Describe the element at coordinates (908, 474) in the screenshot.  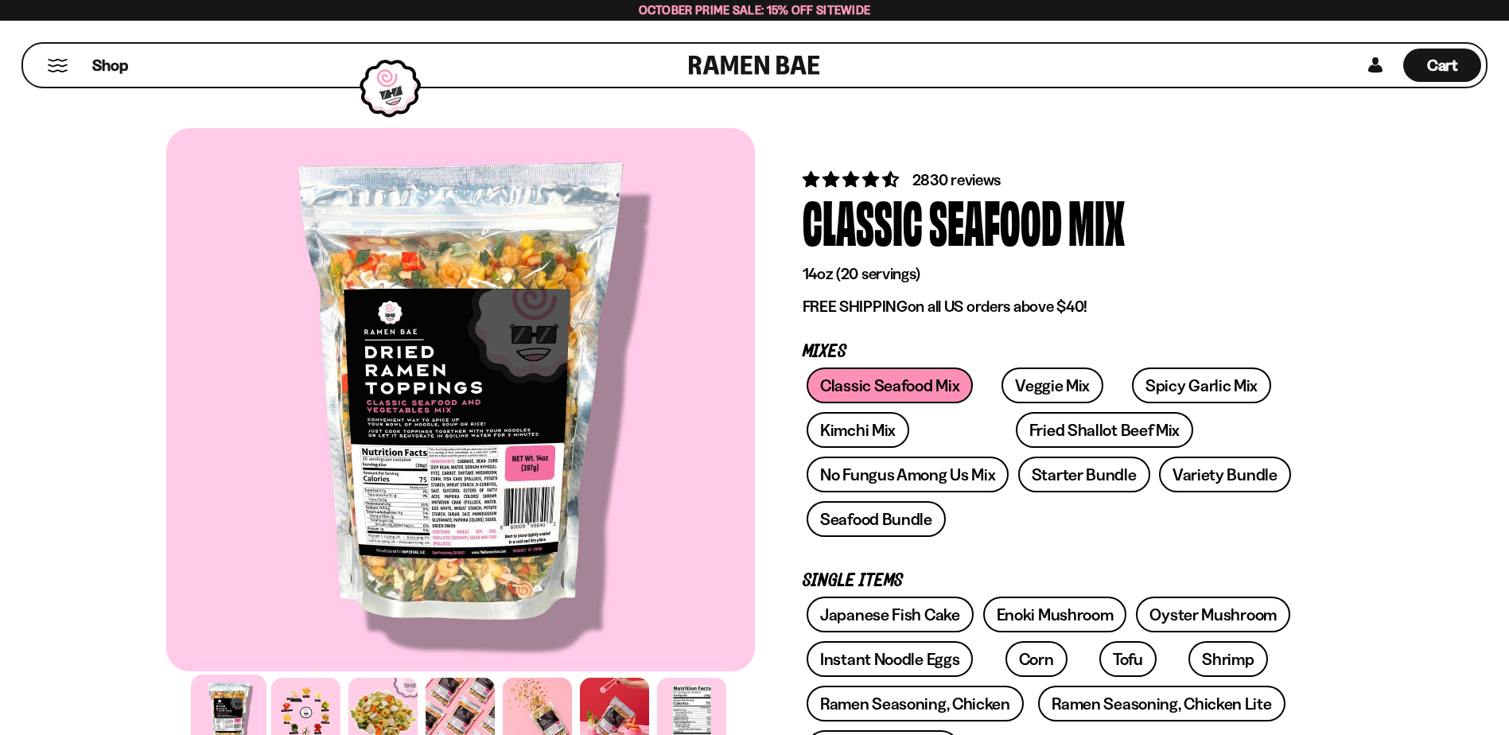
I see `a: No Fungus Among Us Mix` at that location.